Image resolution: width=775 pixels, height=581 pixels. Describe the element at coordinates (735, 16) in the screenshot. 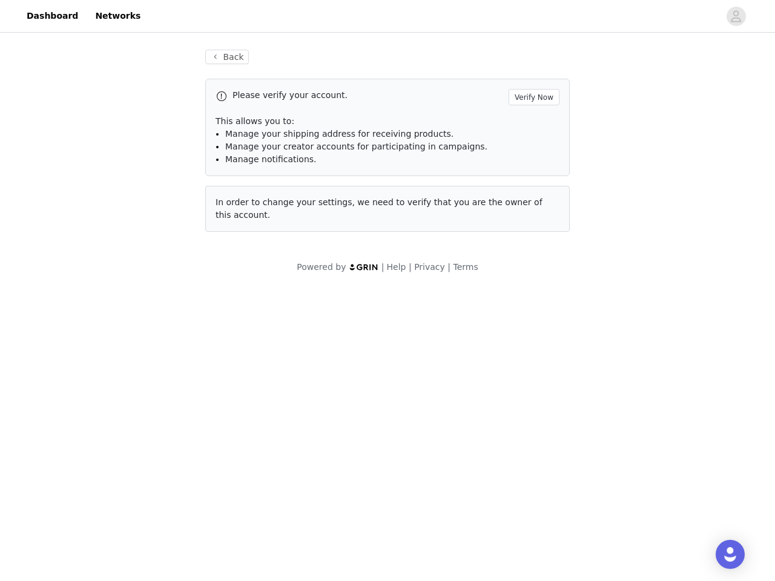

I see `div: avatar` at that location.